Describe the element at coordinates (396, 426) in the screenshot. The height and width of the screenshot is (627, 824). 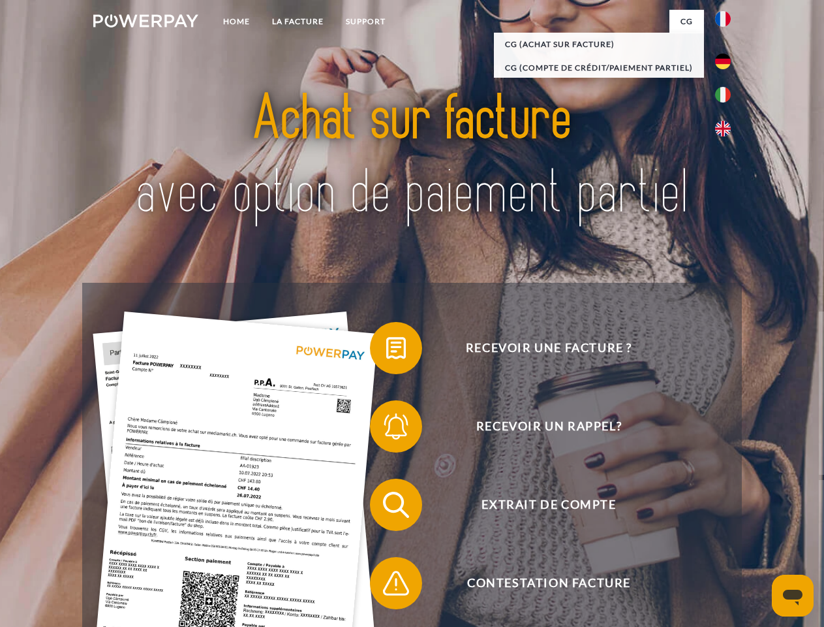
I see `img: qb_bell.svg` at that location.